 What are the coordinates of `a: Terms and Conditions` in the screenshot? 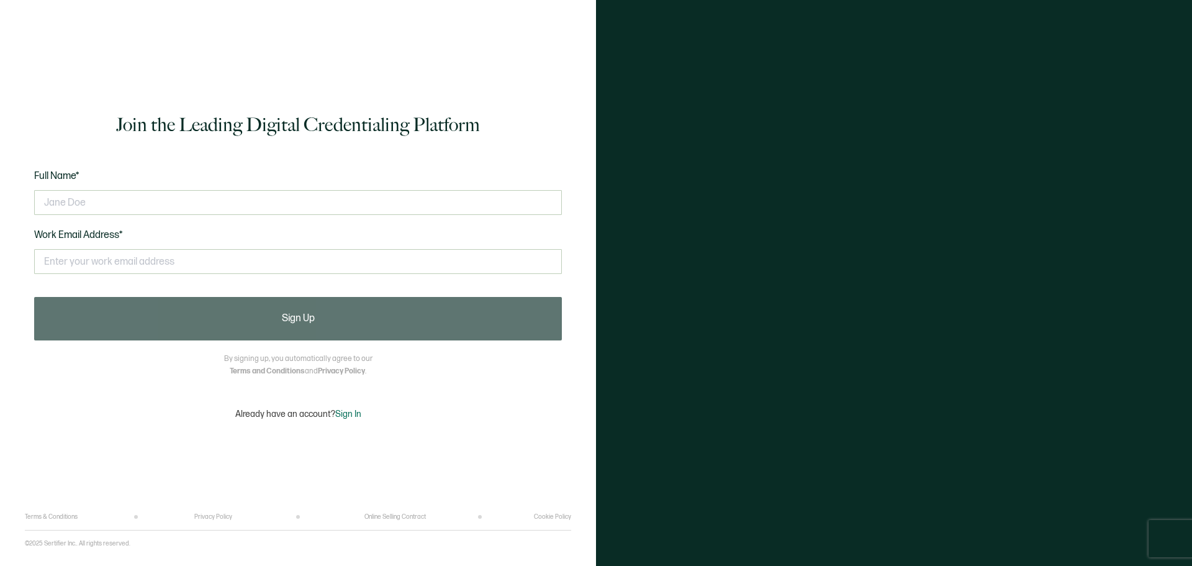 It's located at (267, 371).